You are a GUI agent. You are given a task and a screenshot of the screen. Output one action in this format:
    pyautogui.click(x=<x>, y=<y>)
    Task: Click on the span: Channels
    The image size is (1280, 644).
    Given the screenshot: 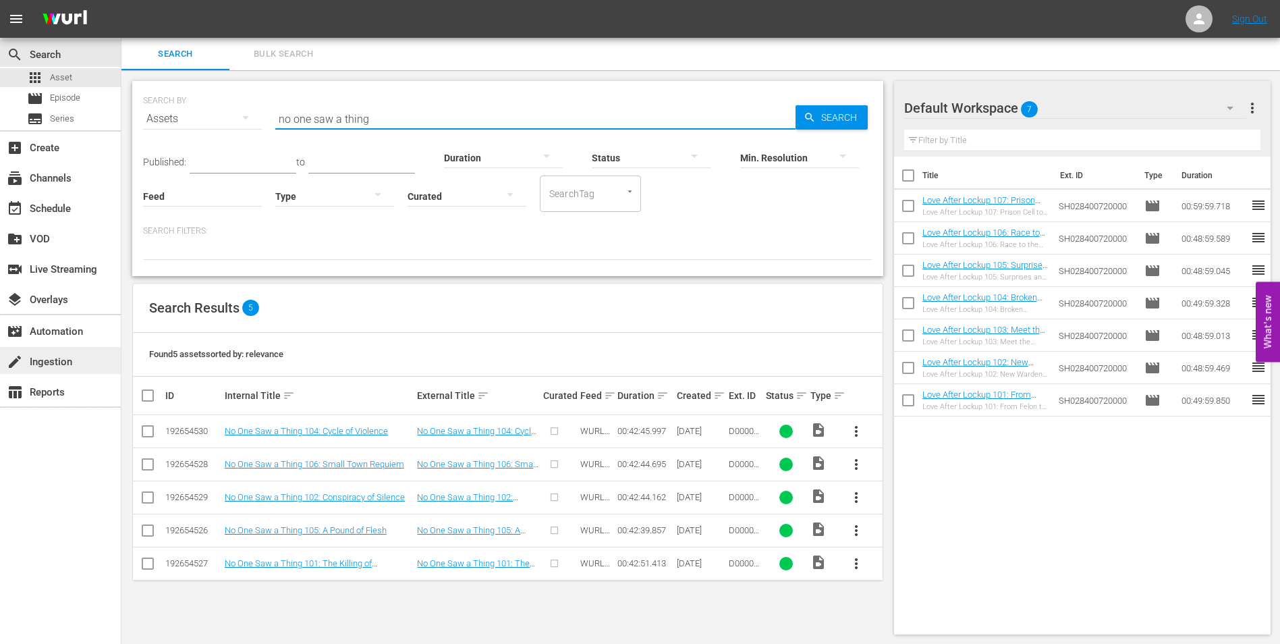 What is the action you would take?
    pyautogui.click(x=15, y=178)
    